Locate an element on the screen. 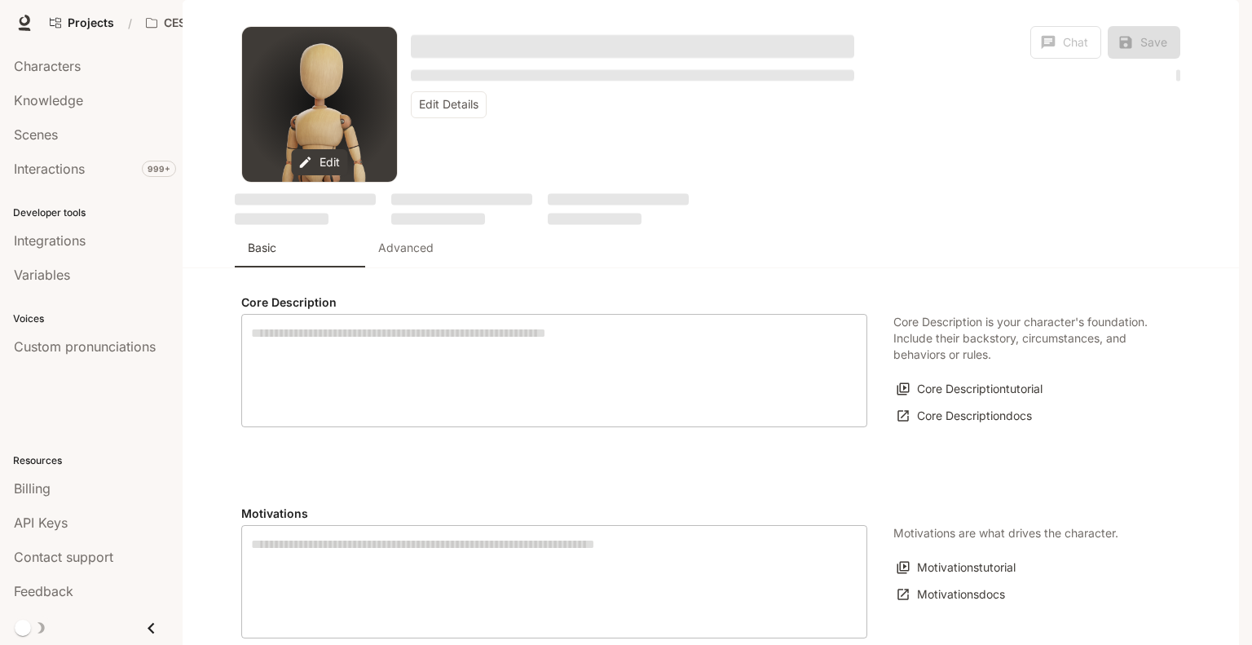 This screenshot has height=645, width=1252. div: label is located at coordinates (554, 370).